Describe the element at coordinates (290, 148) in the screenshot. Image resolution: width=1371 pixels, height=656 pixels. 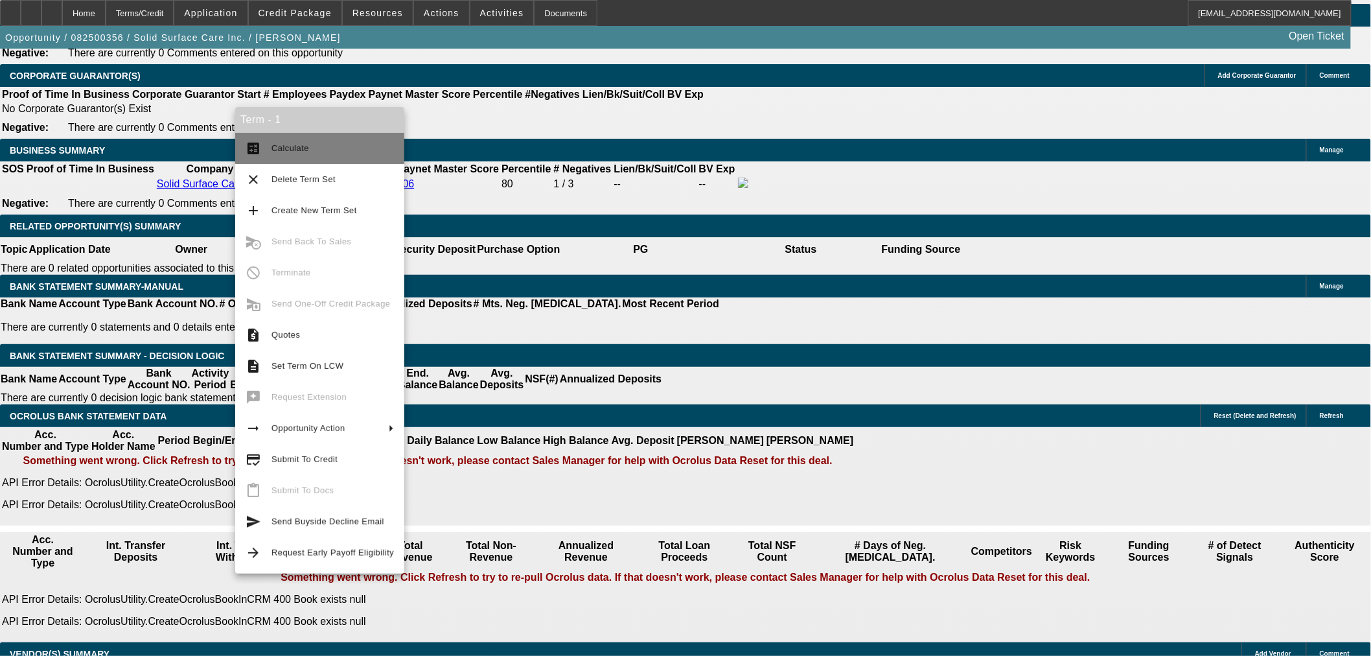
I see `span: Calculate` at that location.